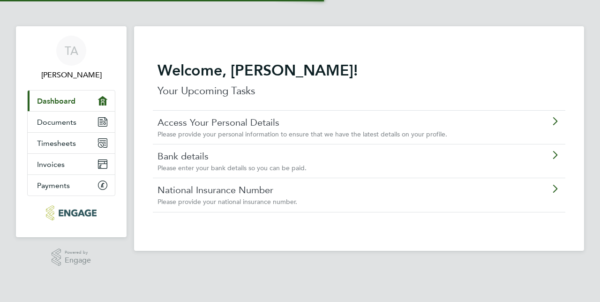  What do you see at coordinates (333, 122) in the screenshot?
I see `a: Access Your Personal Details` at bounding box center [333, 122].